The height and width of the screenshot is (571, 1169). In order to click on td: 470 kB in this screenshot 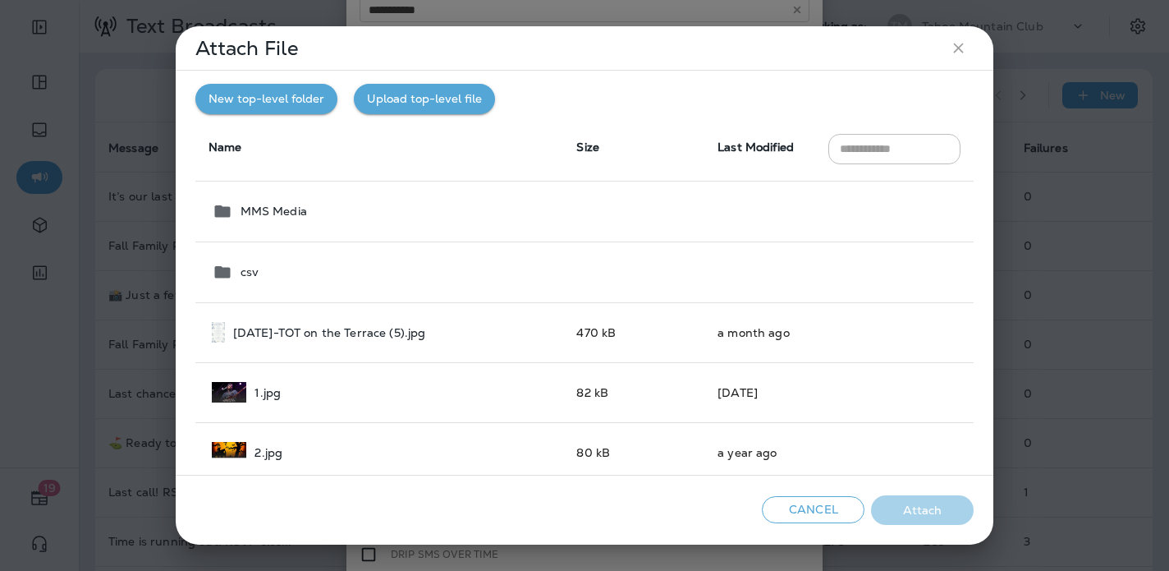, I will do `click(634, 332)`.